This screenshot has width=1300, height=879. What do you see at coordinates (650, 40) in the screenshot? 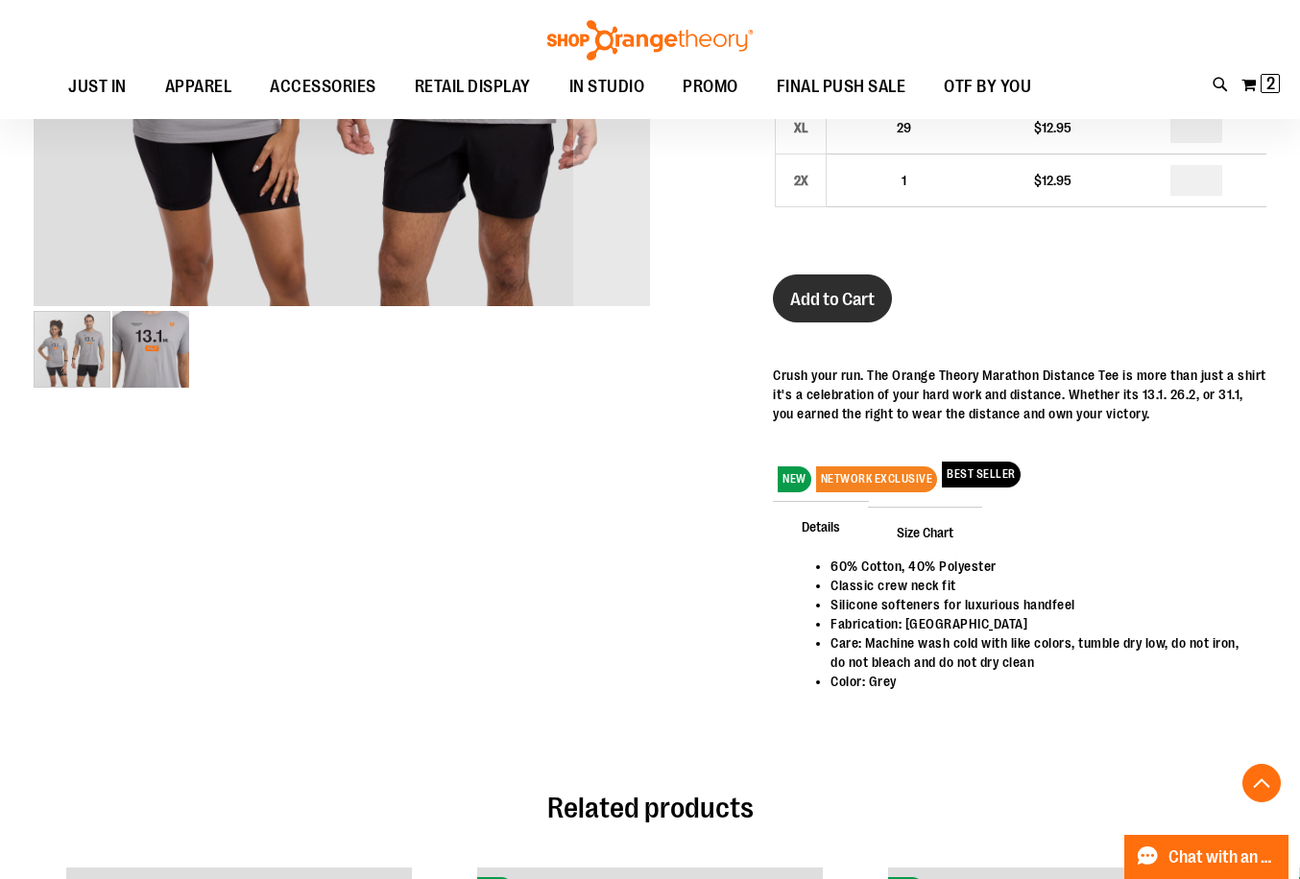
I see `img: Shop Orangetheory` at bounding box center [650, 40].